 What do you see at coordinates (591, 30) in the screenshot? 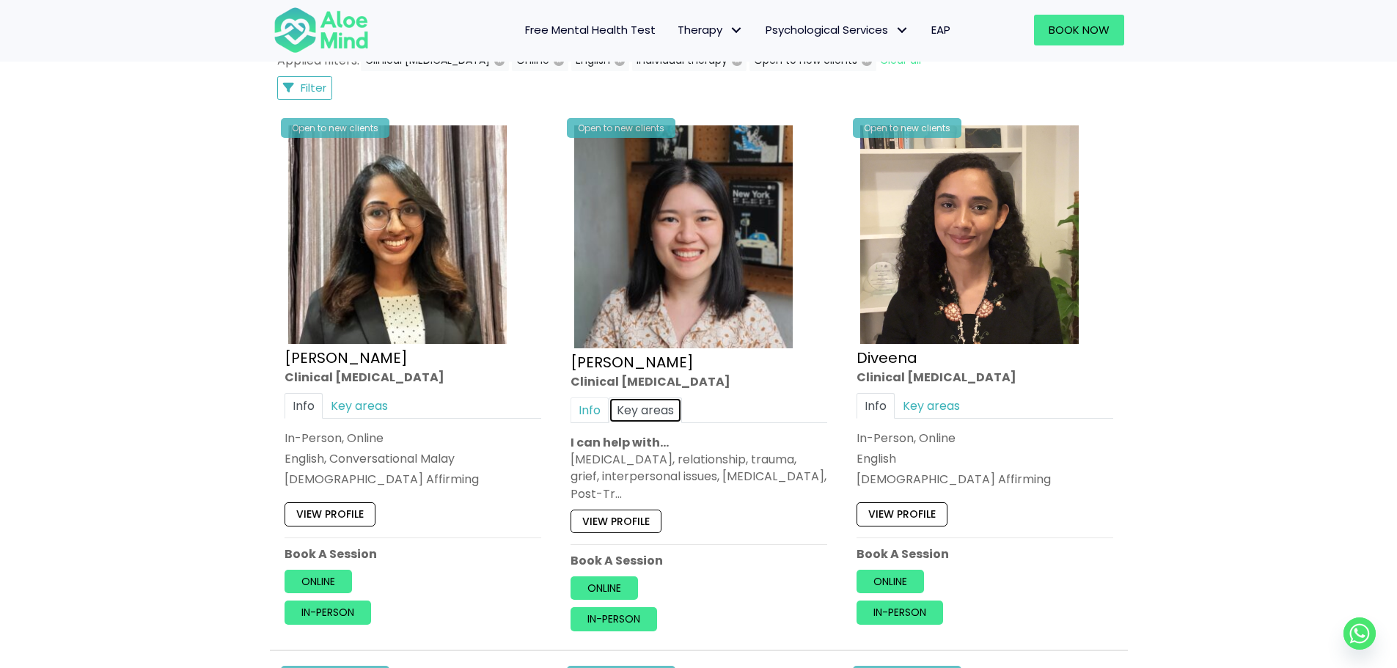
I see `a: Free Mental Health Test` at bounding box center [591, 30].